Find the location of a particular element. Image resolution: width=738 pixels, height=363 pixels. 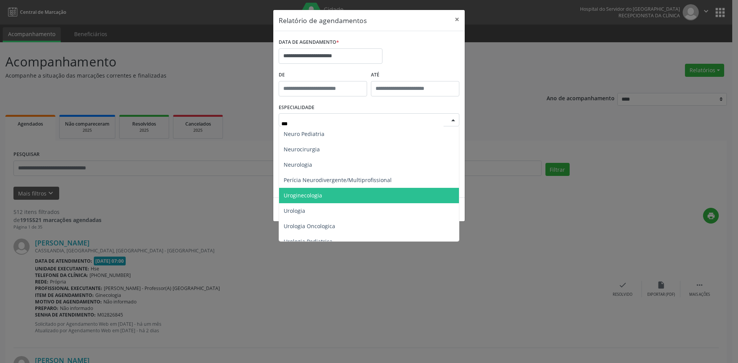

span: Neurocirurgia is located at coordinates (302, 149).